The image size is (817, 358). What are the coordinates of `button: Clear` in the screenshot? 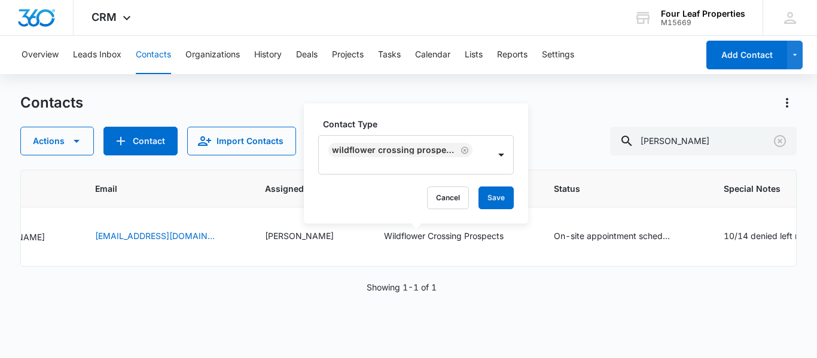 It's located at (780, 141).